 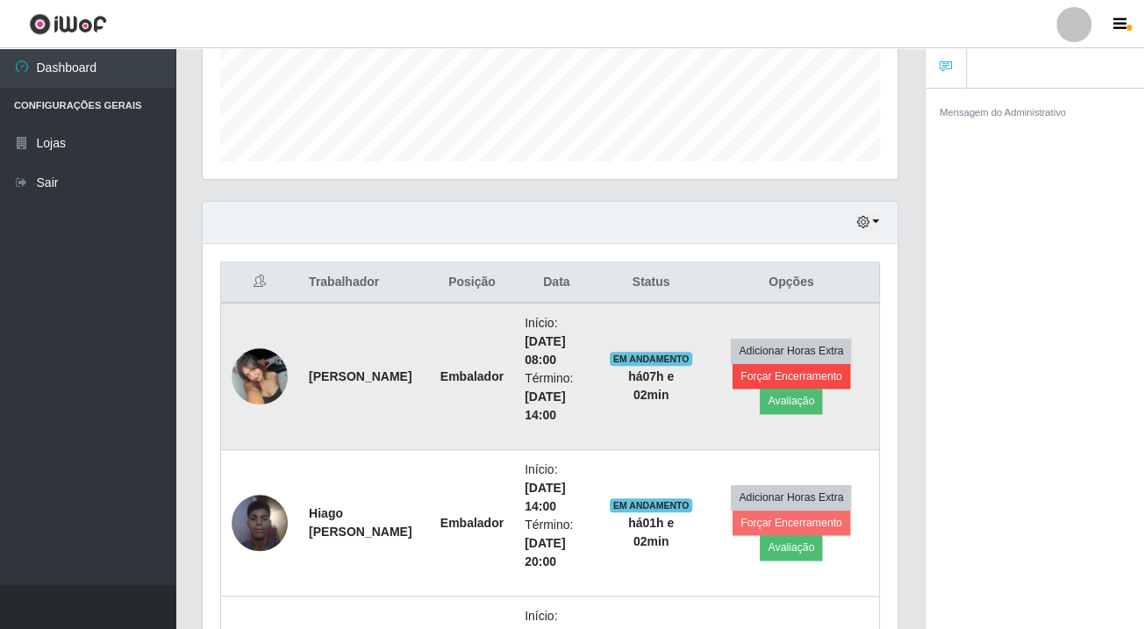 I want to click on strong: há 01 h e 02 min, so click(x=651, y=532).